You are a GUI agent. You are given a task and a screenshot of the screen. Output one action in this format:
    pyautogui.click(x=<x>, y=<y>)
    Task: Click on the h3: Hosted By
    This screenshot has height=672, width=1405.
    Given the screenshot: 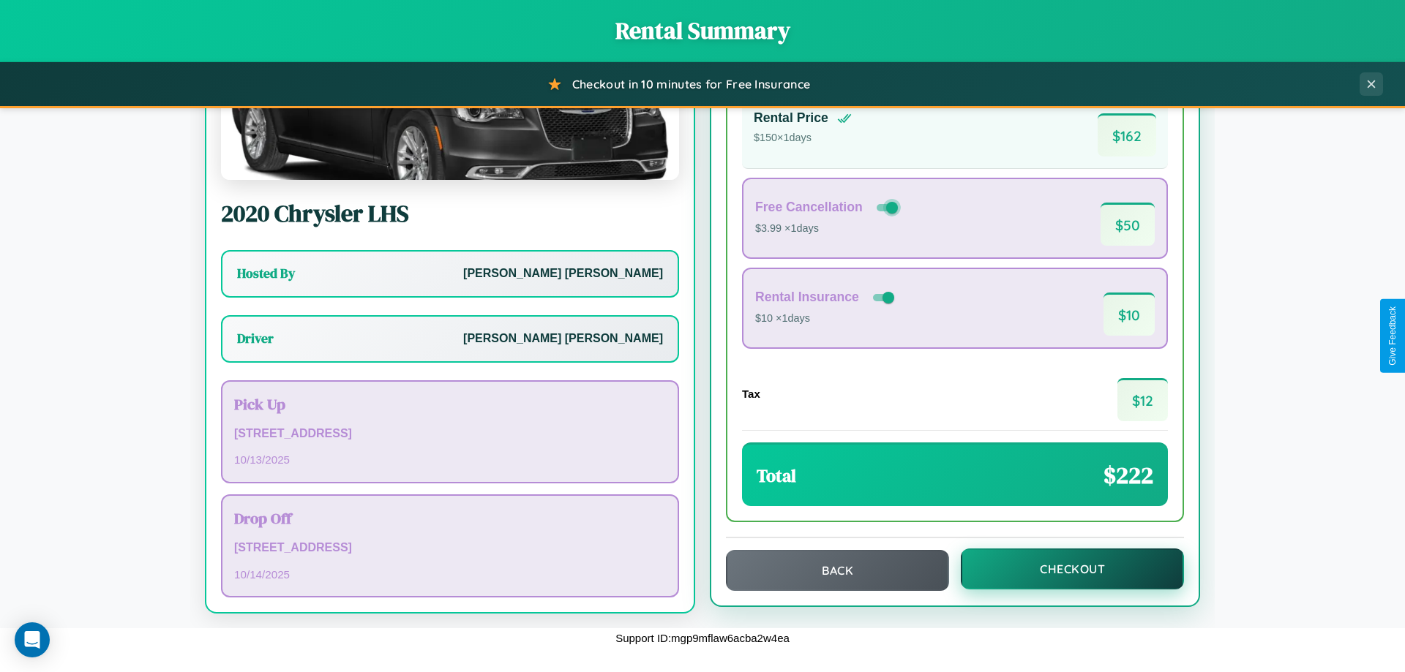 What is the action you would take?
    pyautogui.click(x=266, y=274)
    